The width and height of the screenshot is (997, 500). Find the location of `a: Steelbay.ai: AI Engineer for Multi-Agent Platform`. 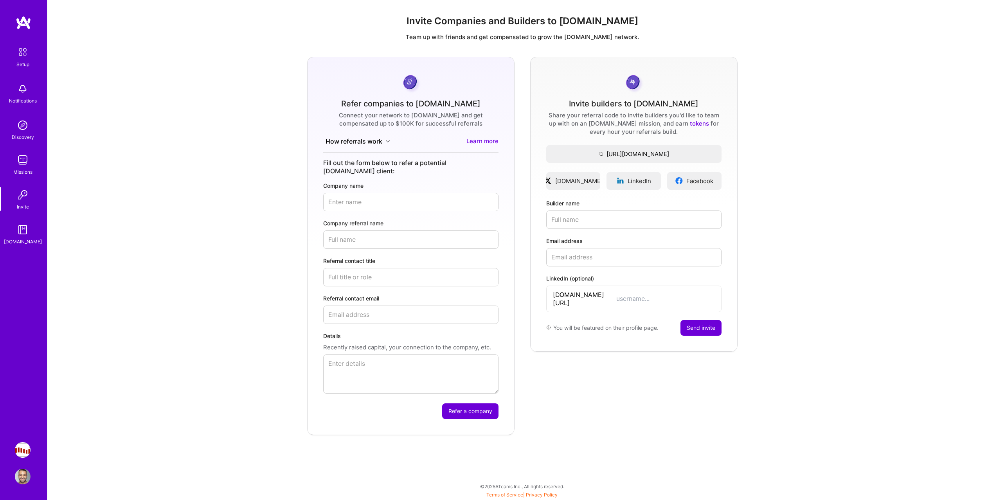

a: Steelbay.ai: AI Engineer for Multi-Agent Platform is located at coordinates (23, 450).